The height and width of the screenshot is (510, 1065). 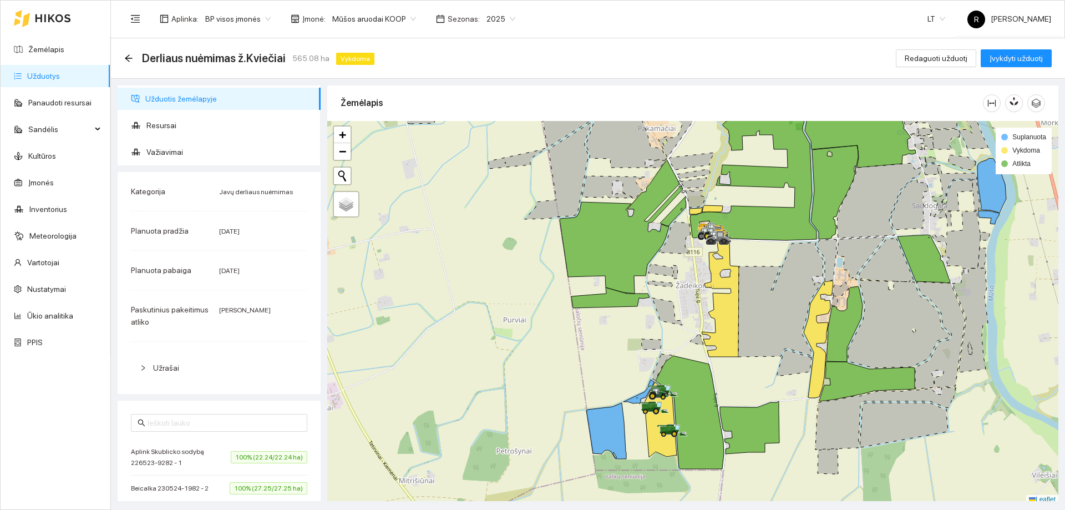 I want to click on span: 100% (22.24/22.24 ha), so click(x=269, y=457).